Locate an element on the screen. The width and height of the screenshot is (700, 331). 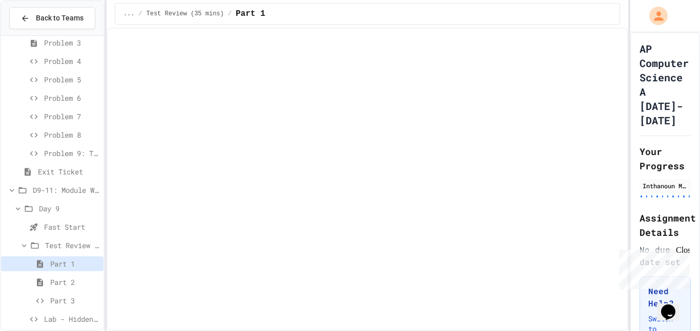
span: Fast Start is located at coordinates (72, 227).